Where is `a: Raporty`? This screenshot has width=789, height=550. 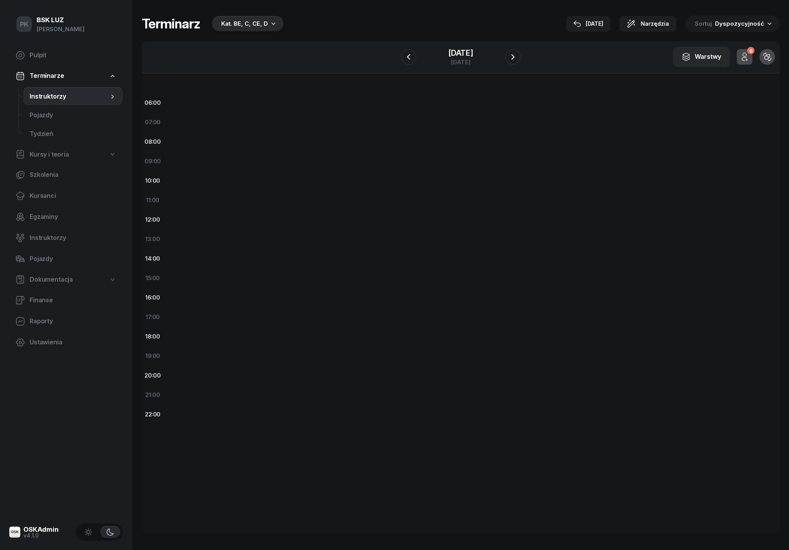
a: Raporty is located at coordinates (66, 321).